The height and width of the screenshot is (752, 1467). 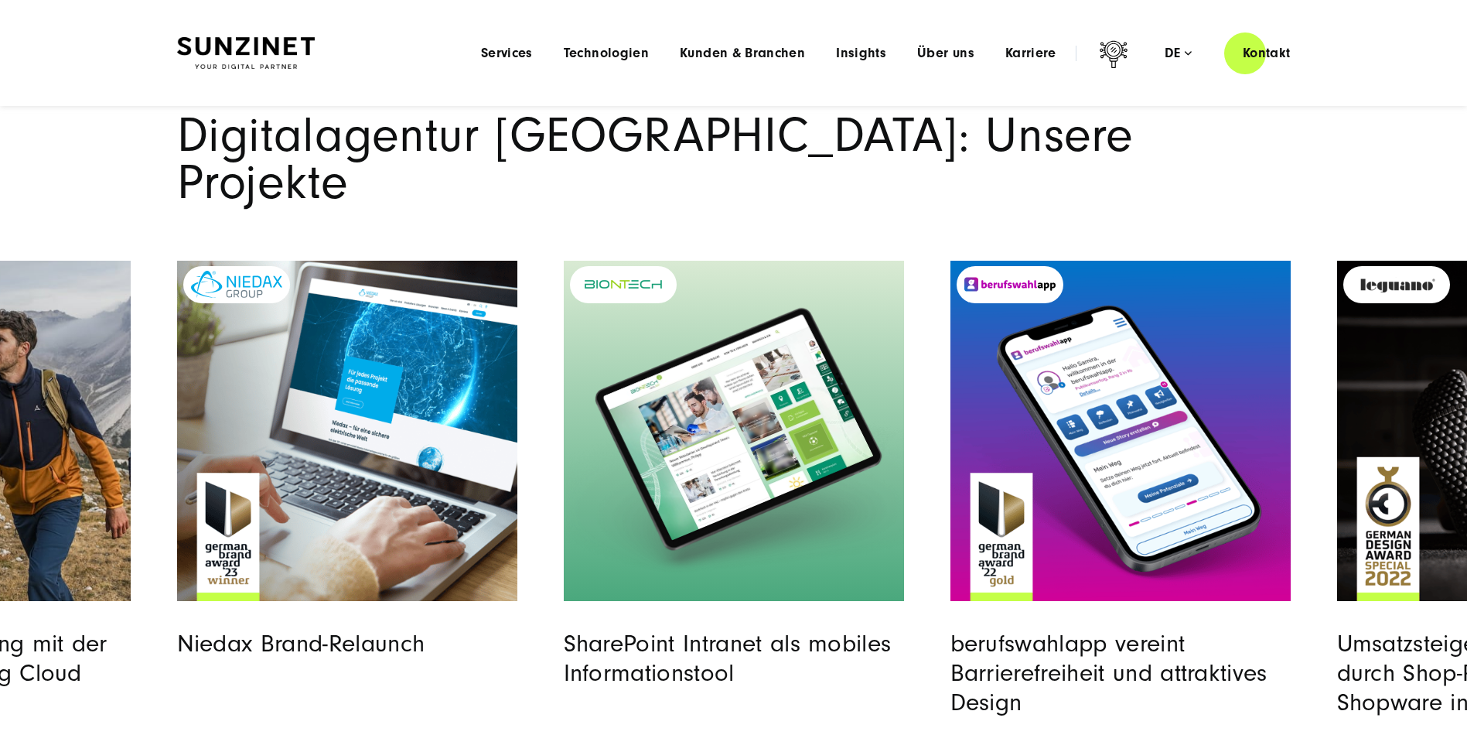 What do you see at coordinates (734, 431) in the screenshot?
I see `img: ipad-mask.png` at bounding box center [734, 431].